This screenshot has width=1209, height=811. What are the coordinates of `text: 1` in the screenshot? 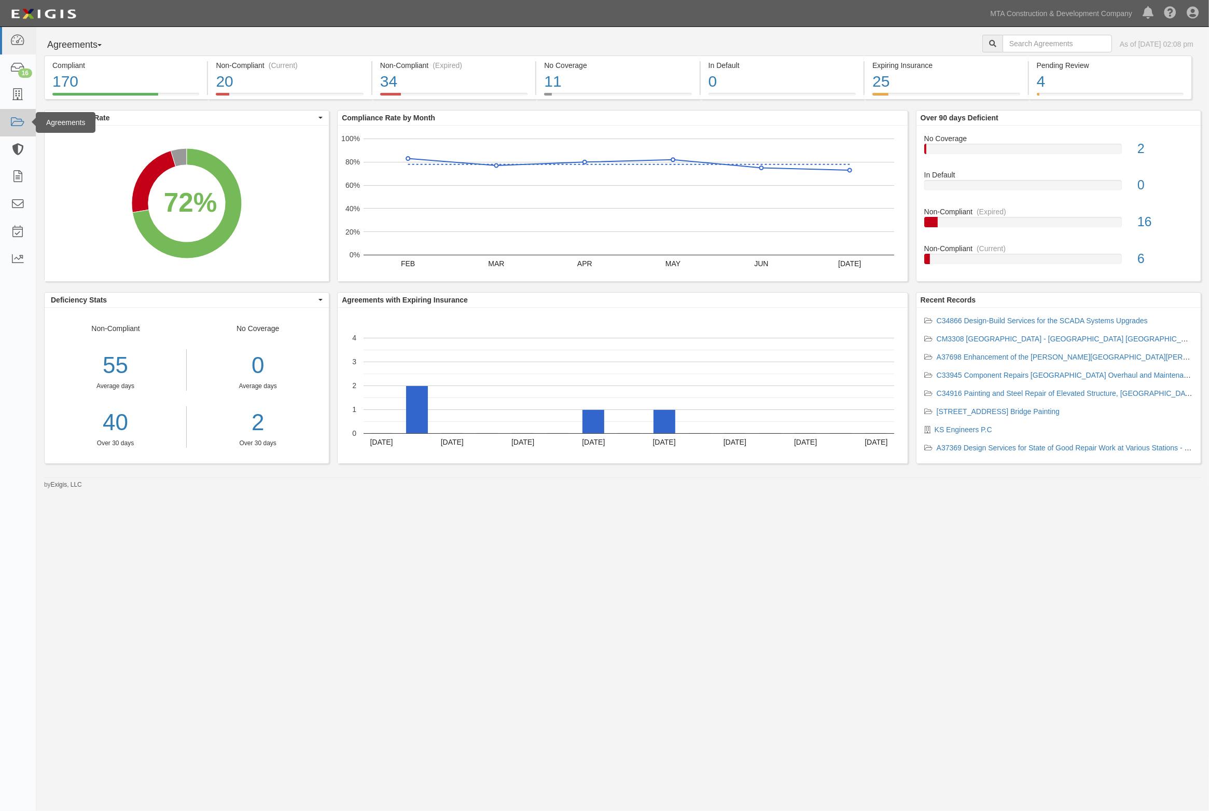 It's located at (354, 409).